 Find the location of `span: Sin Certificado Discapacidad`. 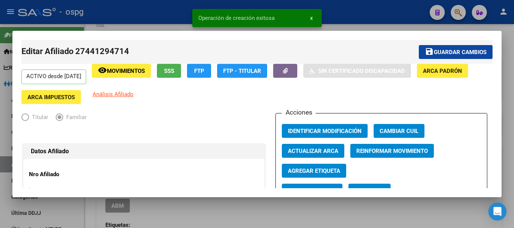

span: Sin Certificado Discapacidad is located at coordinates (361, 71).